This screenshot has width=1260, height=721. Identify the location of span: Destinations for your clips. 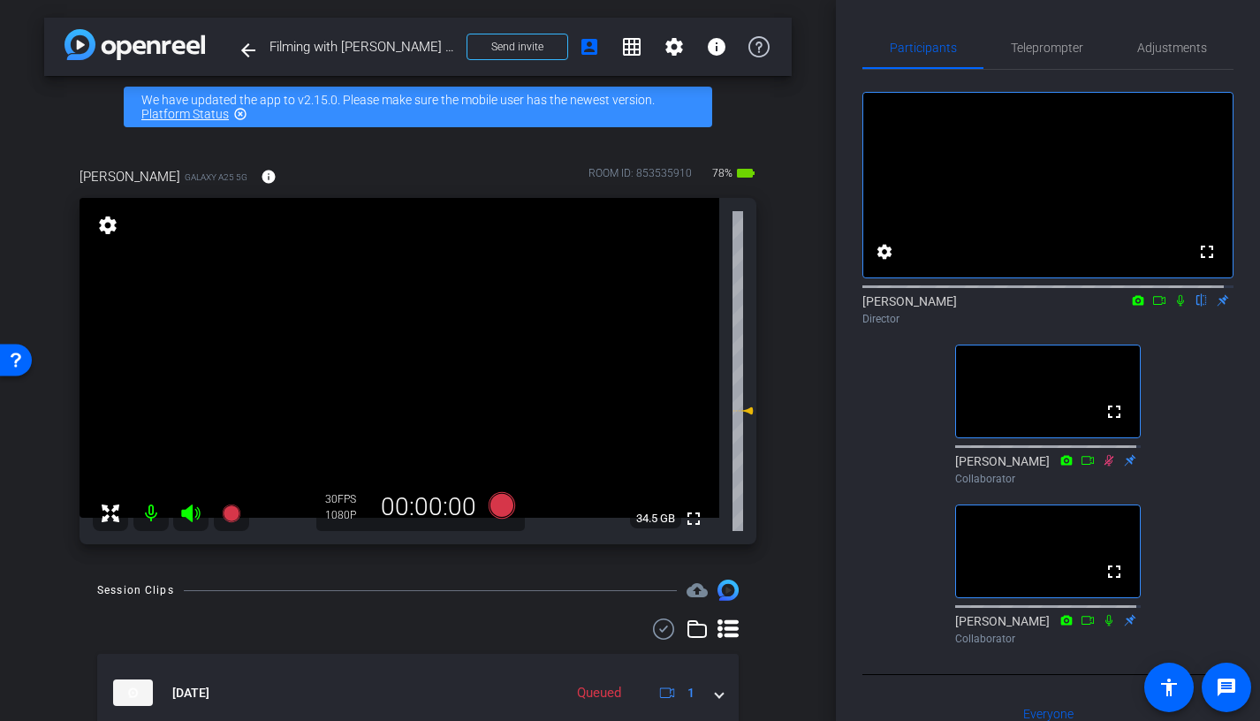
(697, 590).